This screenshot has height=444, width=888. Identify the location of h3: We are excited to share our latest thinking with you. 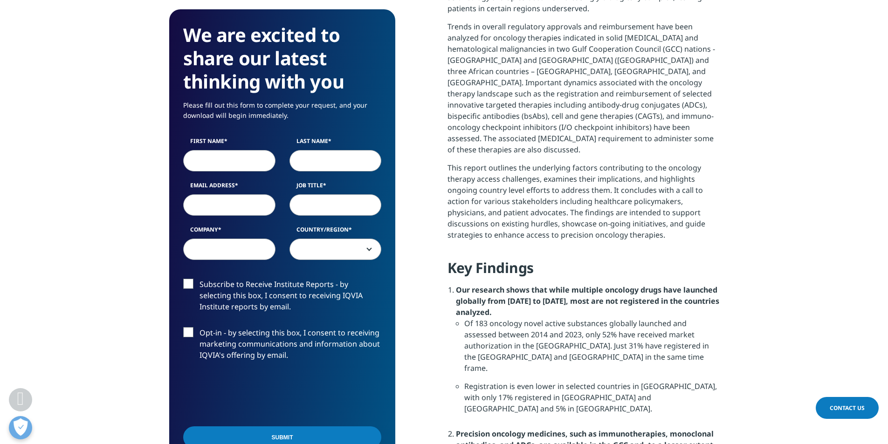
(282, 58).